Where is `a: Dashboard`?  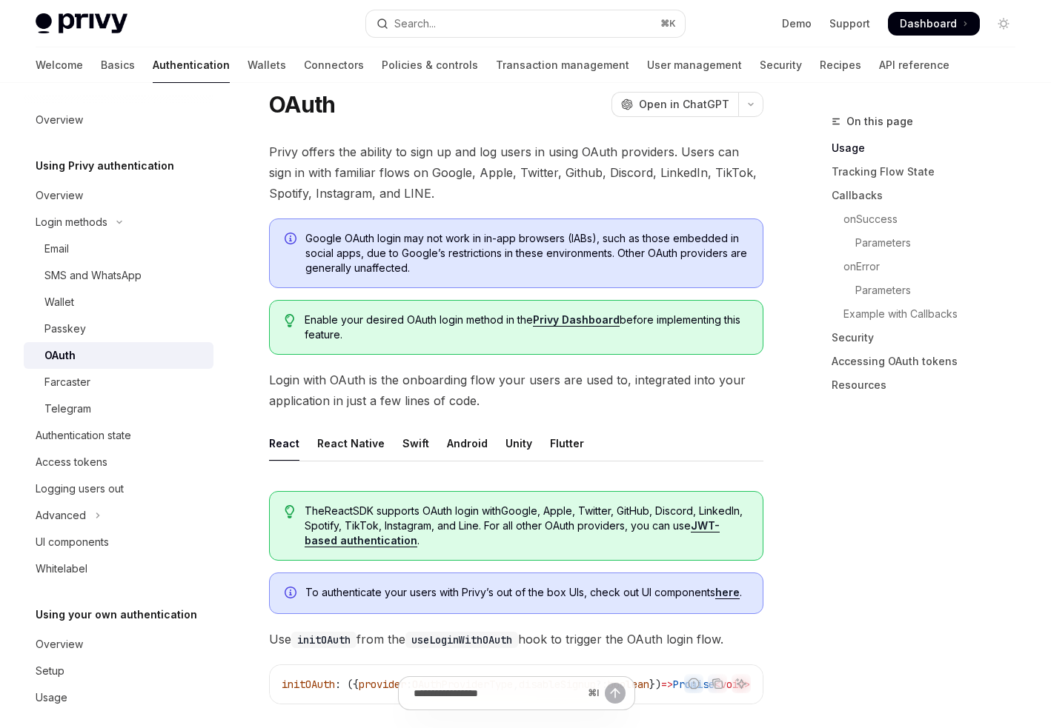 a: Dashboard is located at coordinates (934, 24).